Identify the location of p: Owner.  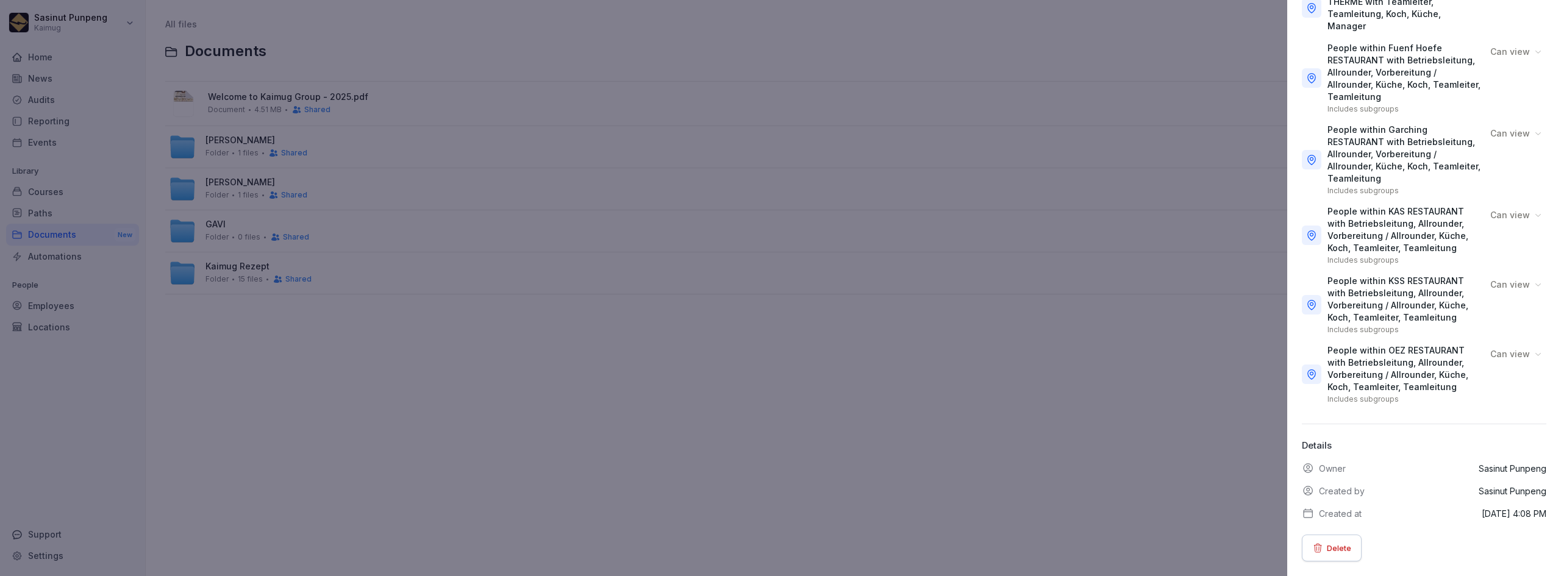
(1332, 468).